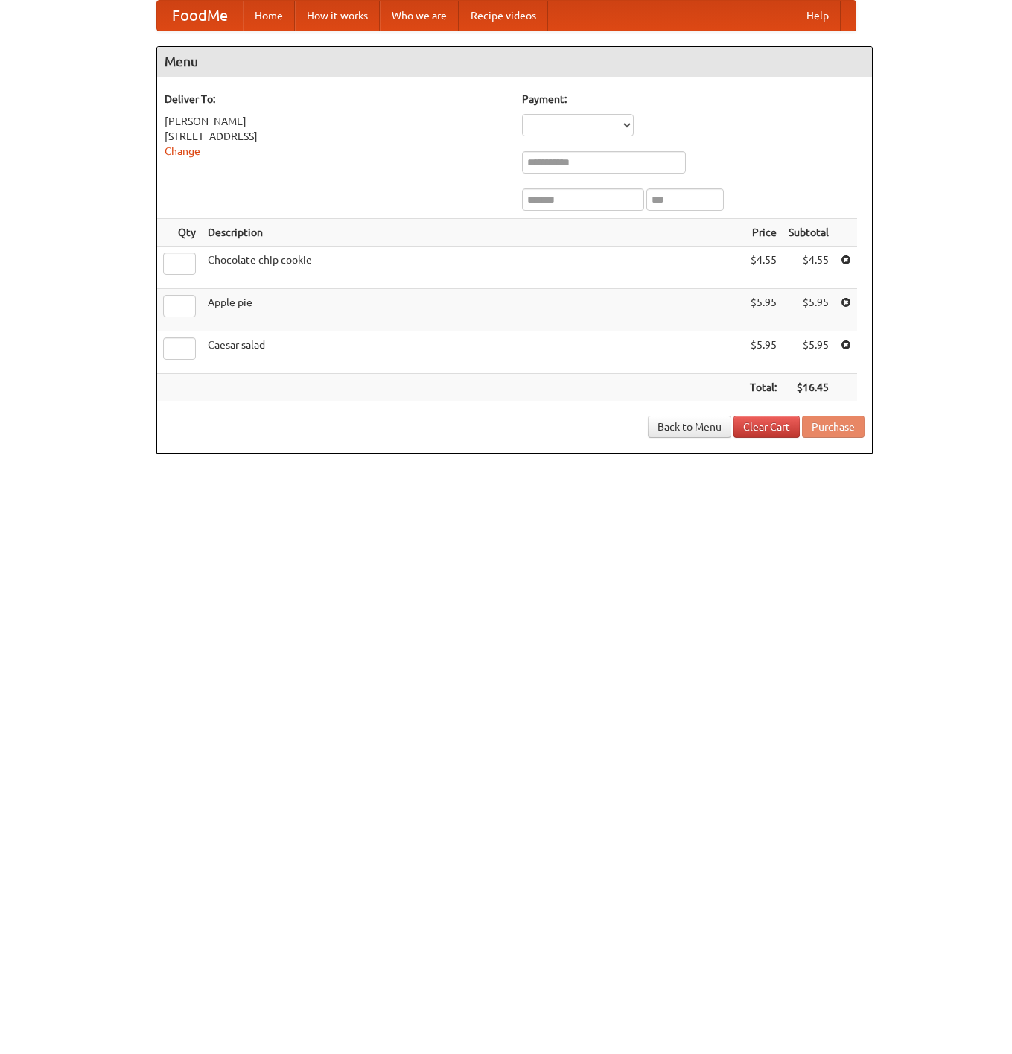 The image size is (1012, 1054). I want to click on h4: Menu, so click(515, 62).